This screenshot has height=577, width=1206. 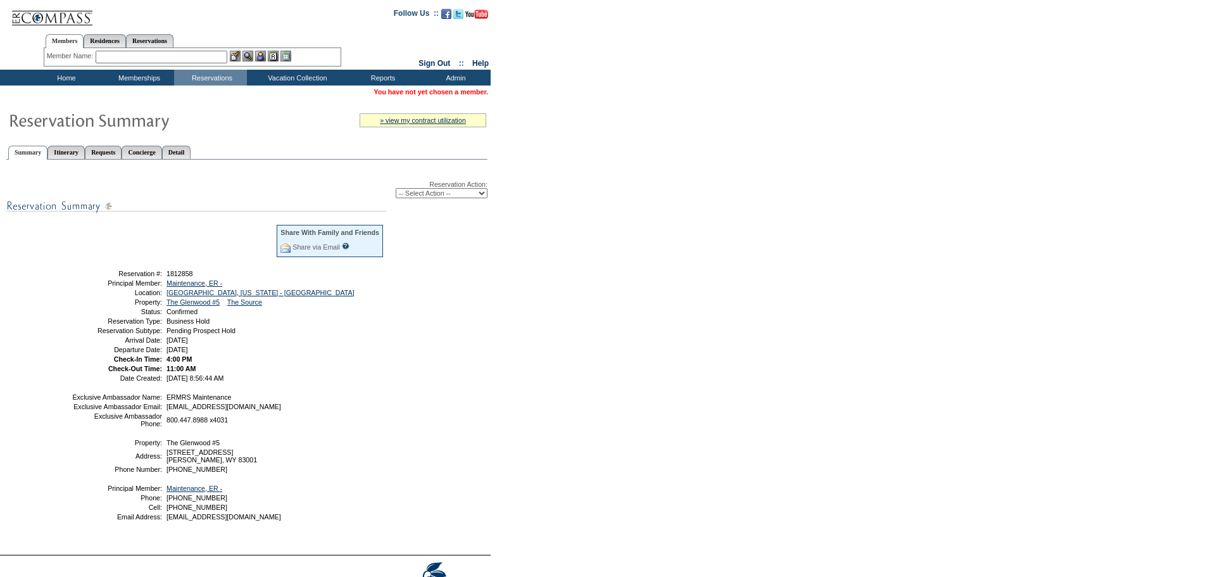 I want to click on img: Impersonate, so click(x=260, y=56).